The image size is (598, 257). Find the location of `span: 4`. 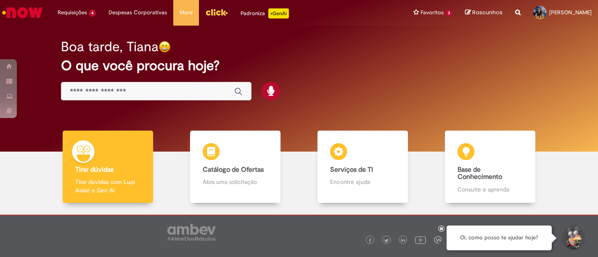

span: 4 is located at coordinates (92, 13).